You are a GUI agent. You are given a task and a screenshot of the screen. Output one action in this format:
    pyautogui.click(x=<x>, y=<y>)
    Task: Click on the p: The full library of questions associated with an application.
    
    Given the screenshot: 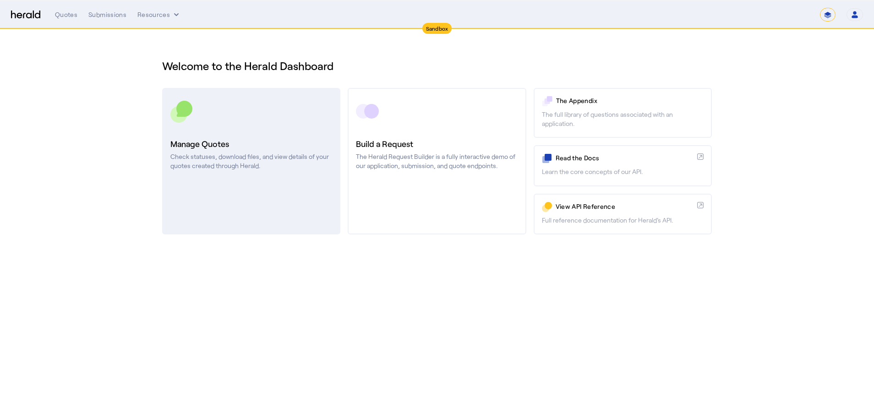 What is the action you would take?
    pyautogui.click(x=622, y=119)
    